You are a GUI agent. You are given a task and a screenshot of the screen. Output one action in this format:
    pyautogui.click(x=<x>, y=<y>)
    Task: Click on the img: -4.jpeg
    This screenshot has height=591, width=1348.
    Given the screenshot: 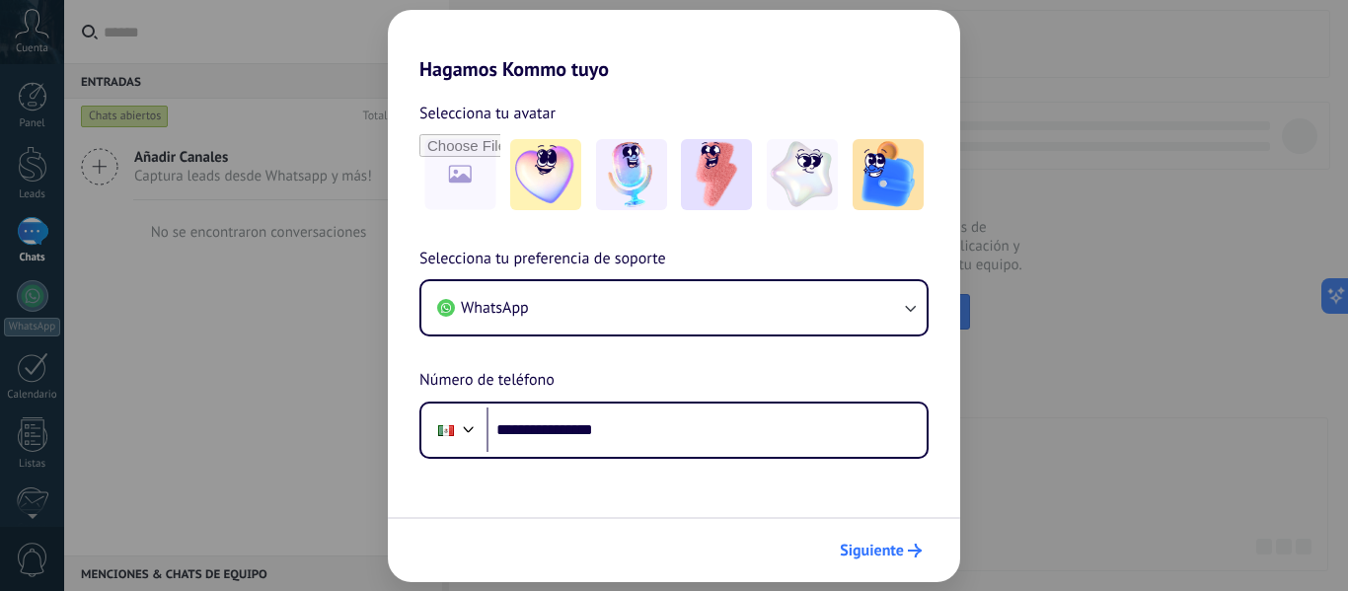 What is the action you would take?
    pyautogui.click(x=803, y=175)
    